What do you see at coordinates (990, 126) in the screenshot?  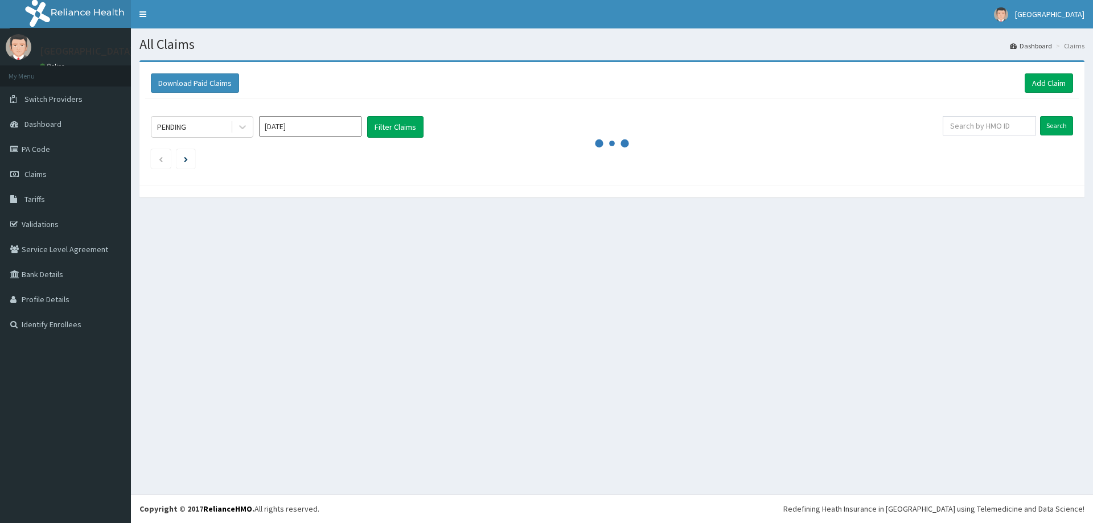 I see `input: Search by HMO ID` at bounding box center [990, 126].